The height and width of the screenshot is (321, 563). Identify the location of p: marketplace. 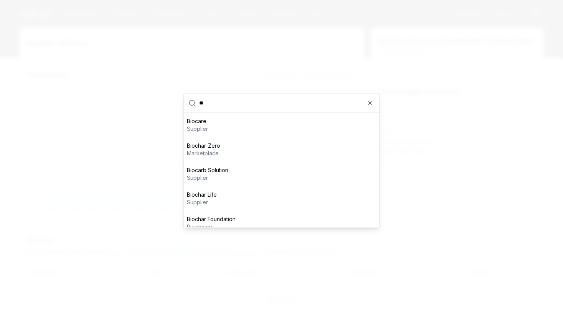
(203, 153).